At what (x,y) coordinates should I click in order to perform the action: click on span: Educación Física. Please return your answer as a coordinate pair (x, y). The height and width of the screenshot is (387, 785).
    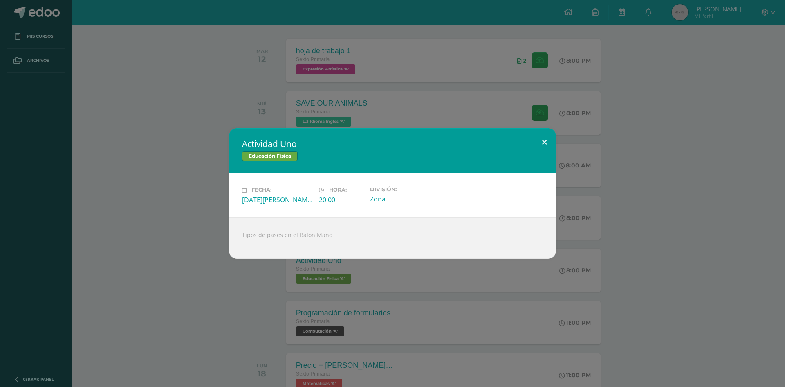
    Looking at the image, I should click on (270, 156).